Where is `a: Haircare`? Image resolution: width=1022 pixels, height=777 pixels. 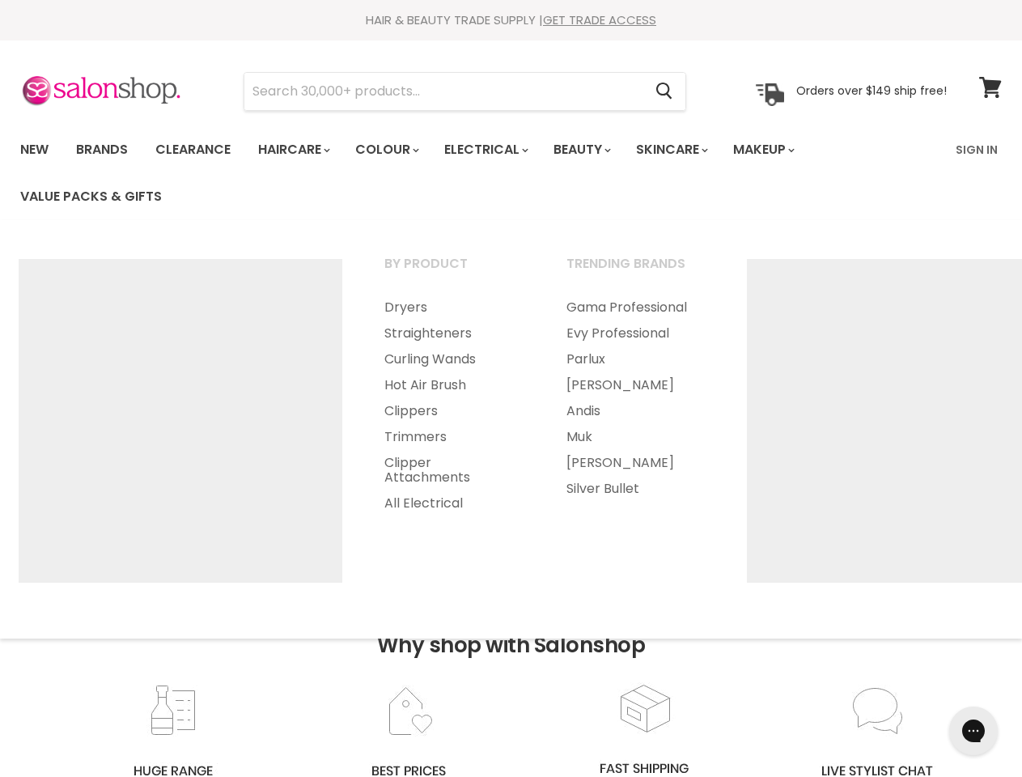 a: Haircare is located at coordinates (293, 150).